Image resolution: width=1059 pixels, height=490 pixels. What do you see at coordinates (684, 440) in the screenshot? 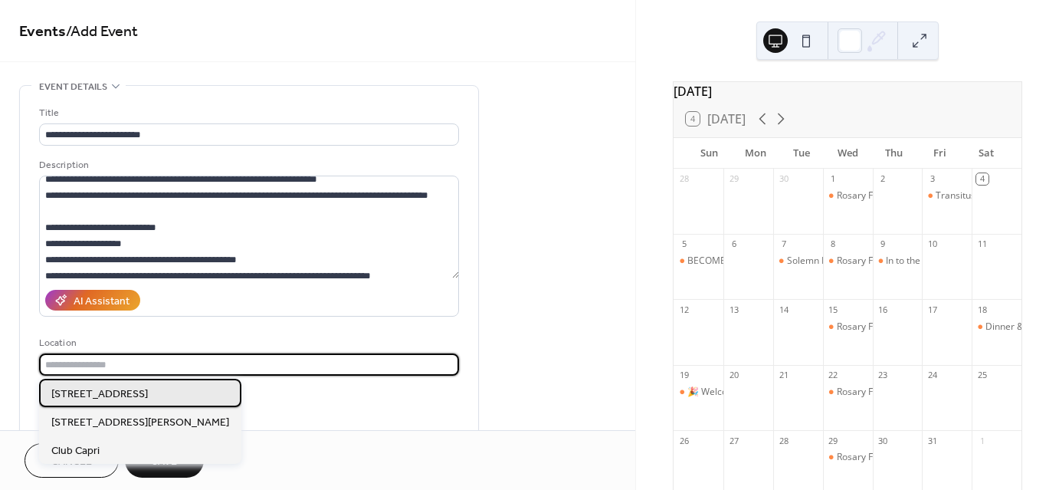
I see `div: 26` at bounding box center [684, 440].